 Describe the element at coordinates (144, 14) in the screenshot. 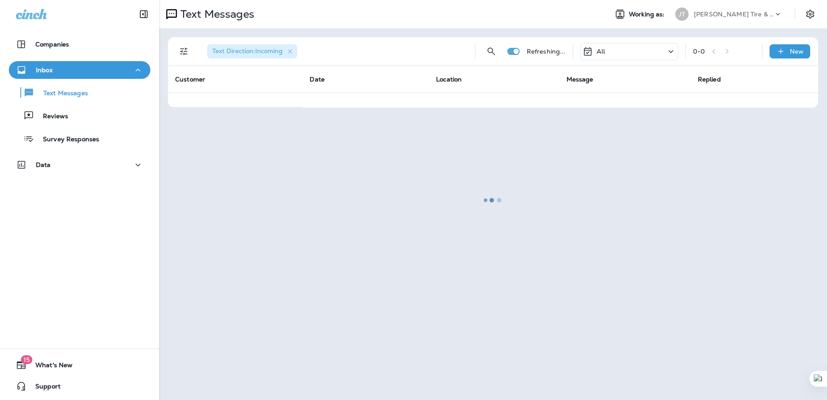

I see `button: Collapse Sidebar` at that location.